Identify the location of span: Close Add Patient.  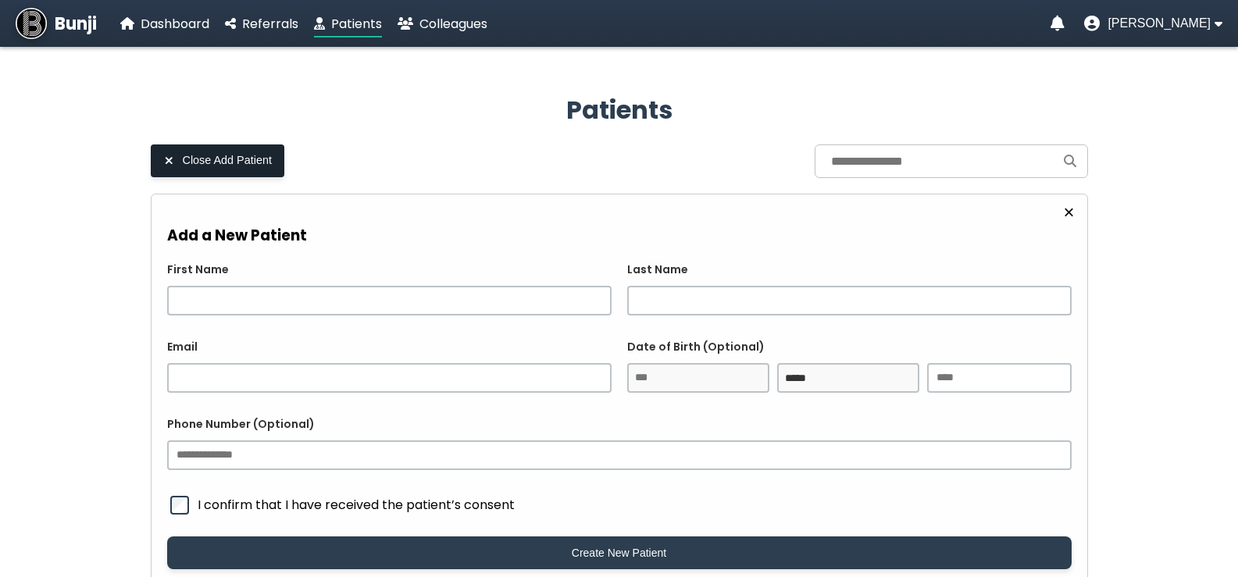
(227, 160).